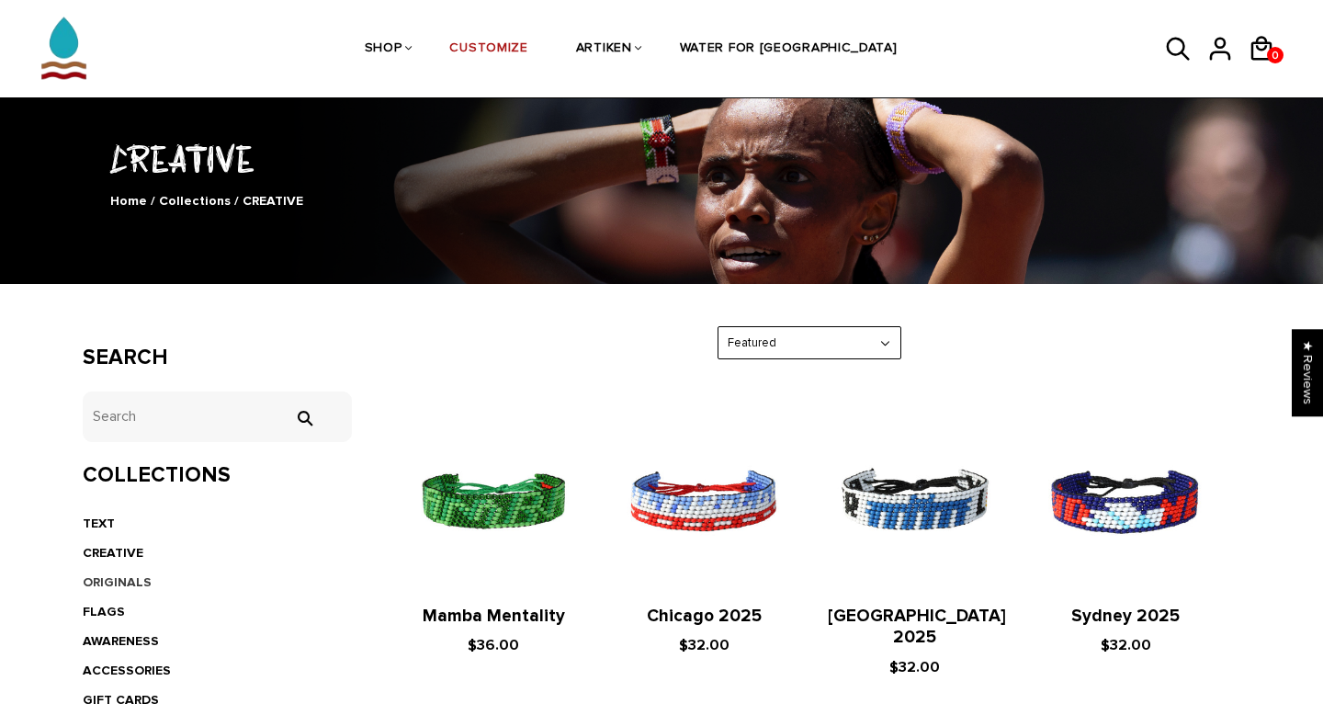 The image size is (1323, 715). Describe the element at coordinates (1275, 55) in the screenshot. I see `a: 0` at that location.